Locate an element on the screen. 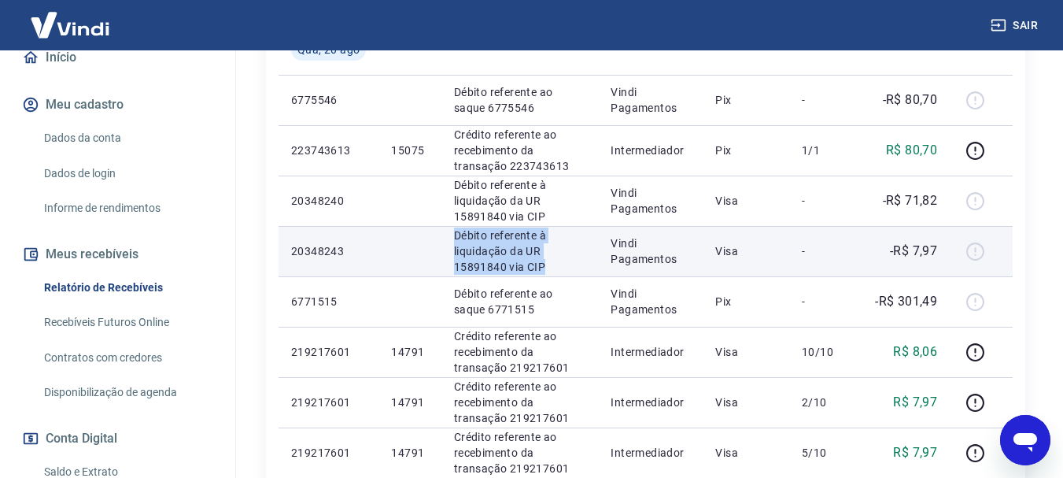 The height and width of the screenshot is (478, 1063). a: Recebíveis Futuros Online is located at coordinates (127, 322).